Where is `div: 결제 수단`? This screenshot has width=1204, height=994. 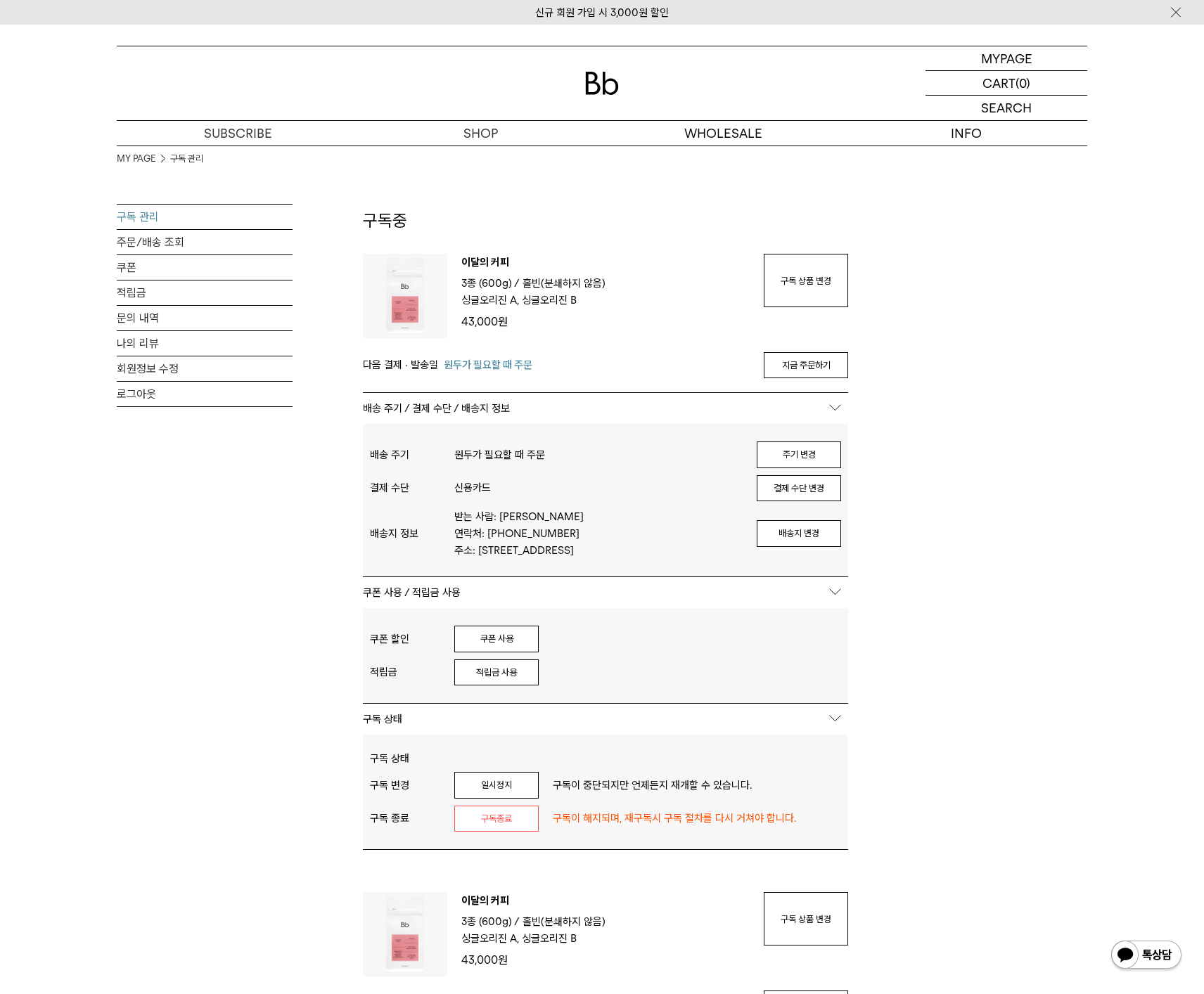 div: 결제 수단 is located at coordinates (412, 488).